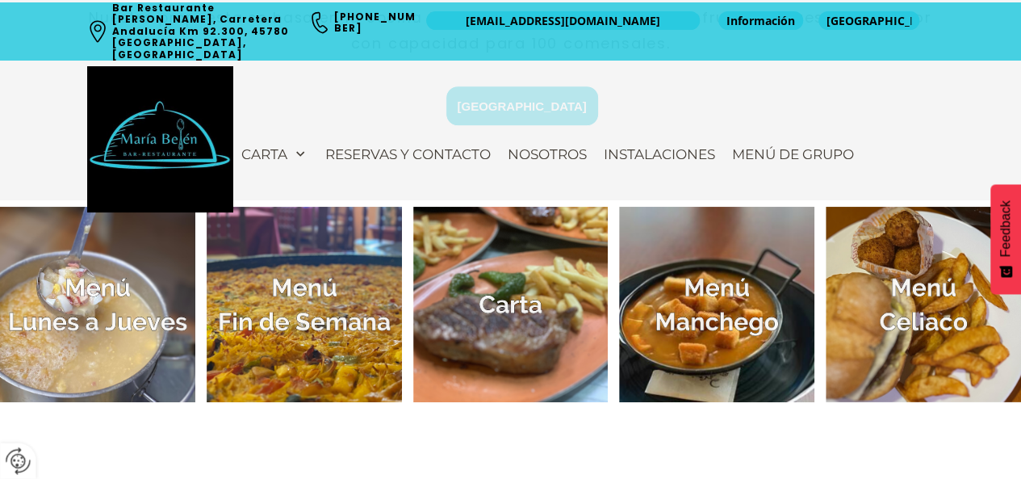 Image resolution: width=1021 pixels, height=479 pixels. Describe the element at coordinates (793, 154) in the screenshot. I see `span: Menú de Grupo` at that location.